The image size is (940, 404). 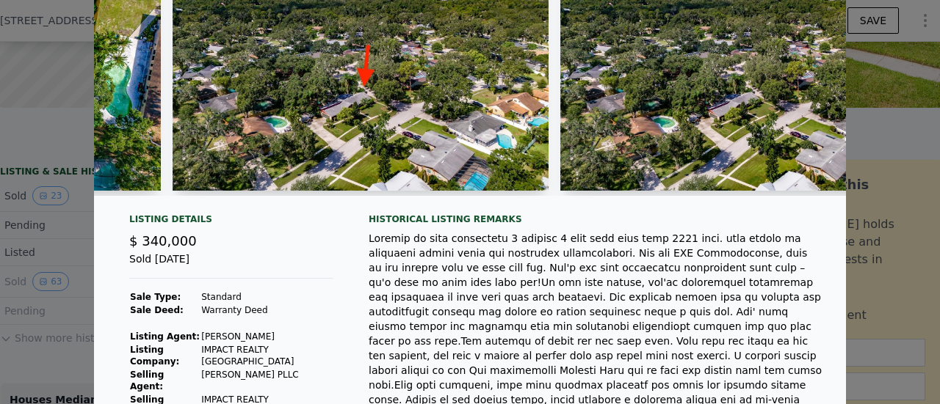 I want to click on strong: Listing Agent:, so click(x=164, y=337).